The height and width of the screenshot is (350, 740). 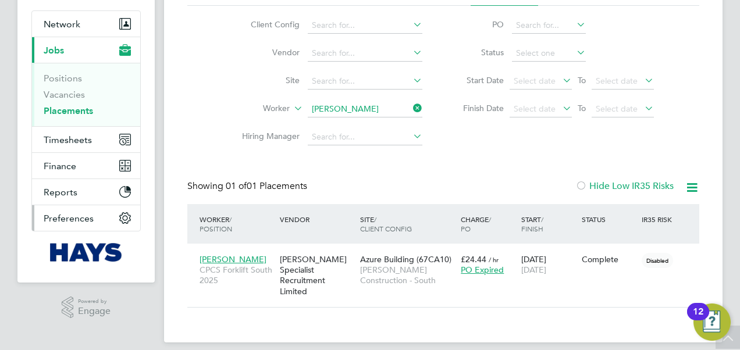 What do you see at coordinates (386, 224) in the screenshot?
I see `span: / Client Config` at bounding box center [386, 224].